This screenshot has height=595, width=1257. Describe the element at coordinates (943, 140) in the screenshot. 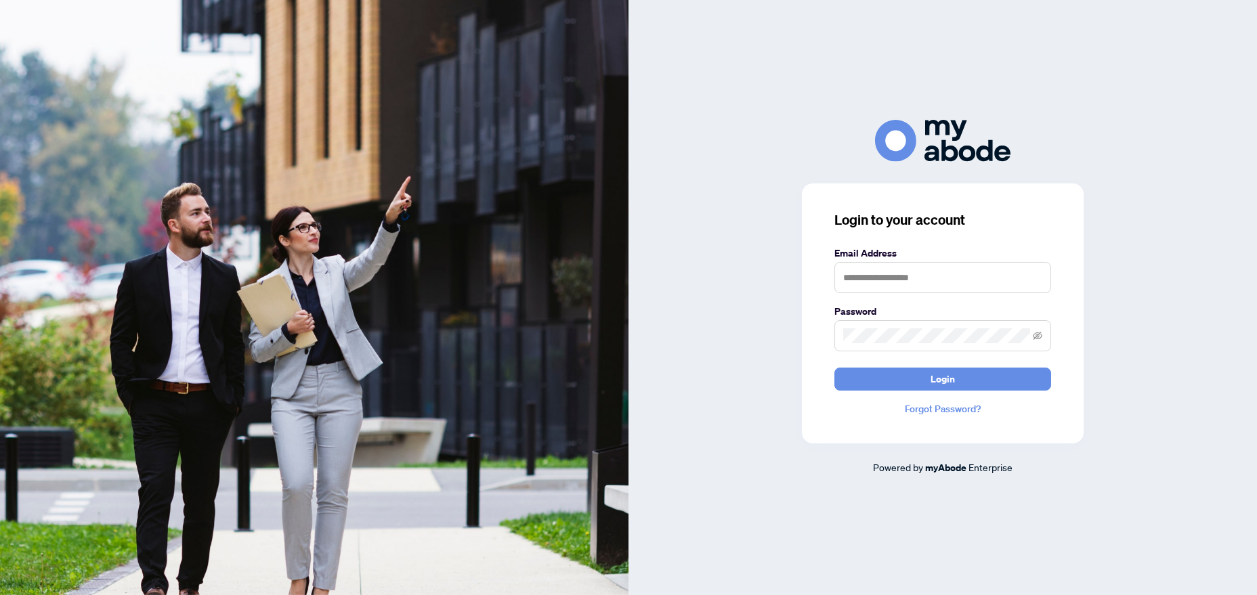

I see `img: ma-logo` at that location.